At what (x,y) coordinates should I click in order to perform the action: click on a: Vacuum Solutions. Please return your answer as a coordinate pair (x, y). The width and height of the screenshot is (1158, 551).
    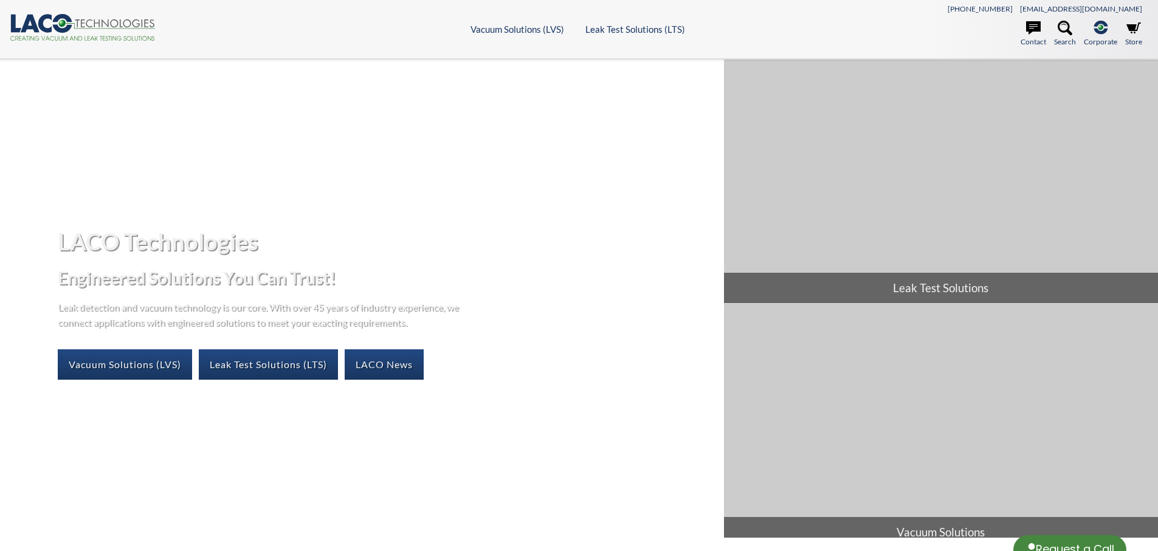
    Looking at the image, I should click on (941, 425).